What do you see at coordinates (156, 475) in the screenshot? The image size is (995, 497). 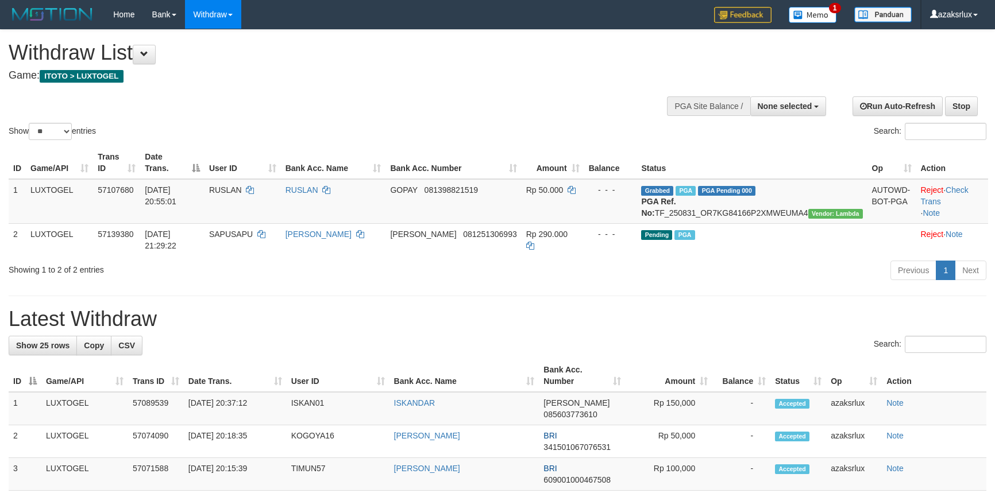 I see `td: 57071588` at bounding box center [156, 475].